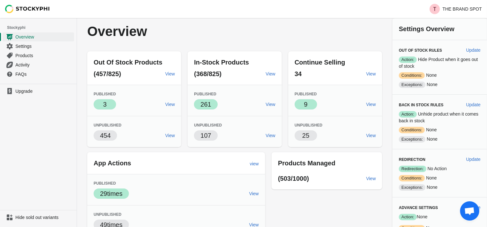 This screenshot has width=487, height=227. Describe the element at coordinates (44, 46) in the screenshot. I see `span: Settings` at that location.